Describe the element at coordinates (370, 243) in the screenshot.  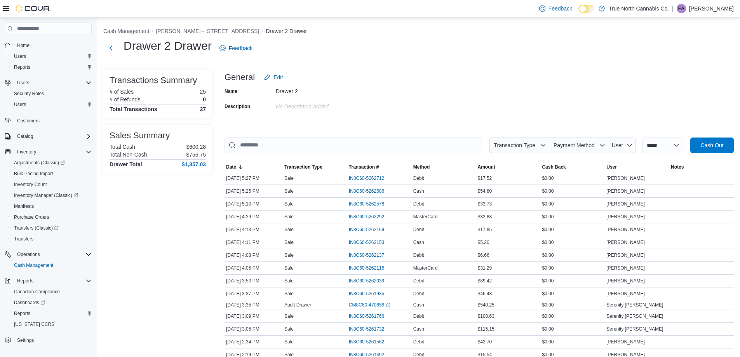
I see `button: IN8C60-5262153` at that location.